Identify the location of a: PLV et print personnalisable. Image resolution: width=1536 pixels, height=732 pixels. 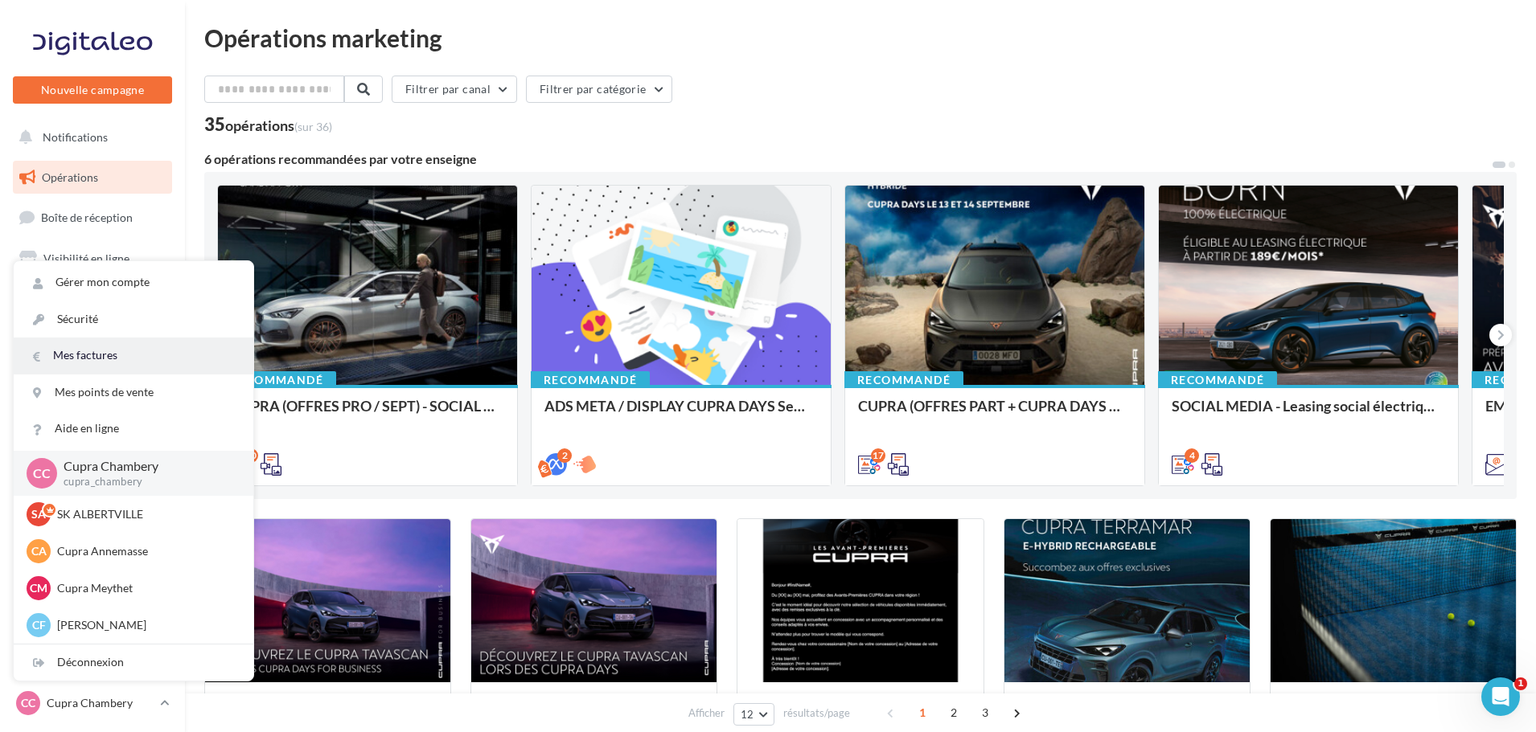
(92, 465).